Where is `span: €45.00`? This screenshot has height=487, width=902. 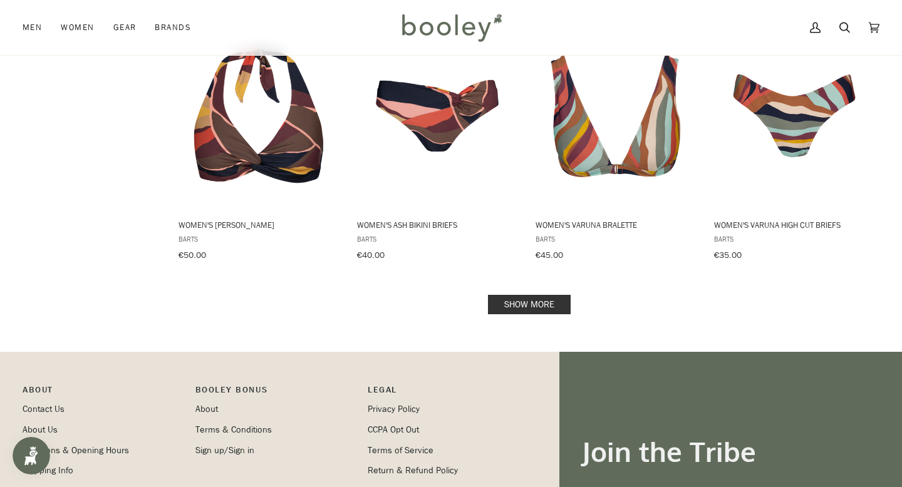
span: €45.00 is located at coordinates (549, 255).